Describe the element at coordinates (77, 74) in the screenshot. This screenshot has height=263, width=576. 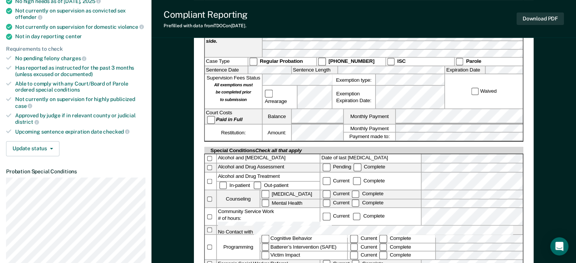
I see `span: documented)` at that location.